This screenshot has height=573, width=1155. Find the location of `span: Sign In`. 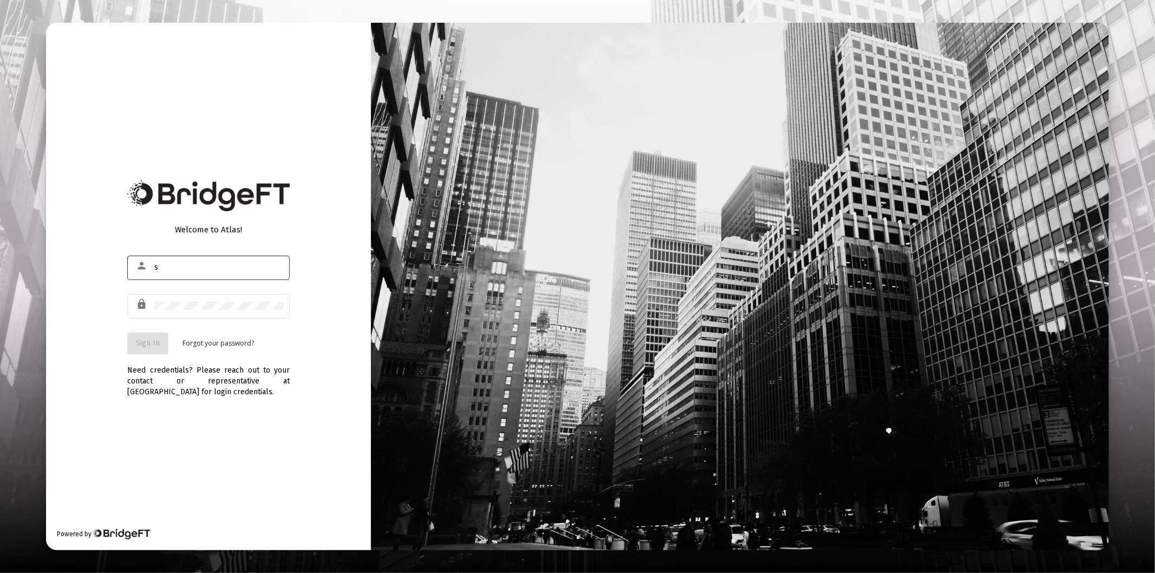

span: Sign In is located at coordinates (148, 343).